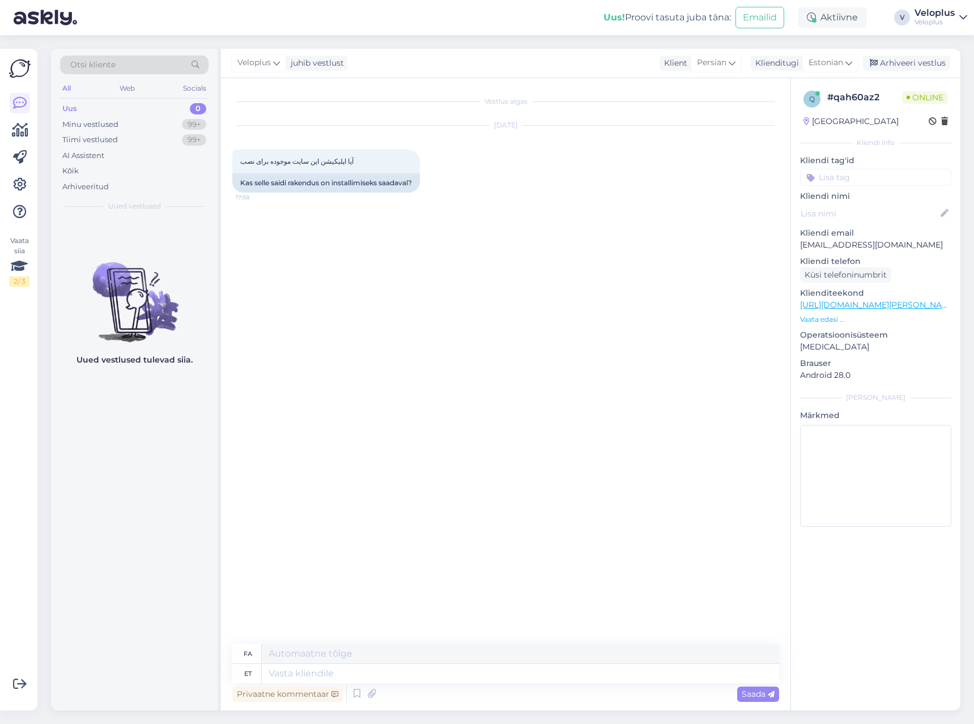 This screenshot has height=724, width=974. What do you see at coordinates (875, 160) in the screenshot?
I see `p: Kliendi tag'id` at bounding box center [875, 160].